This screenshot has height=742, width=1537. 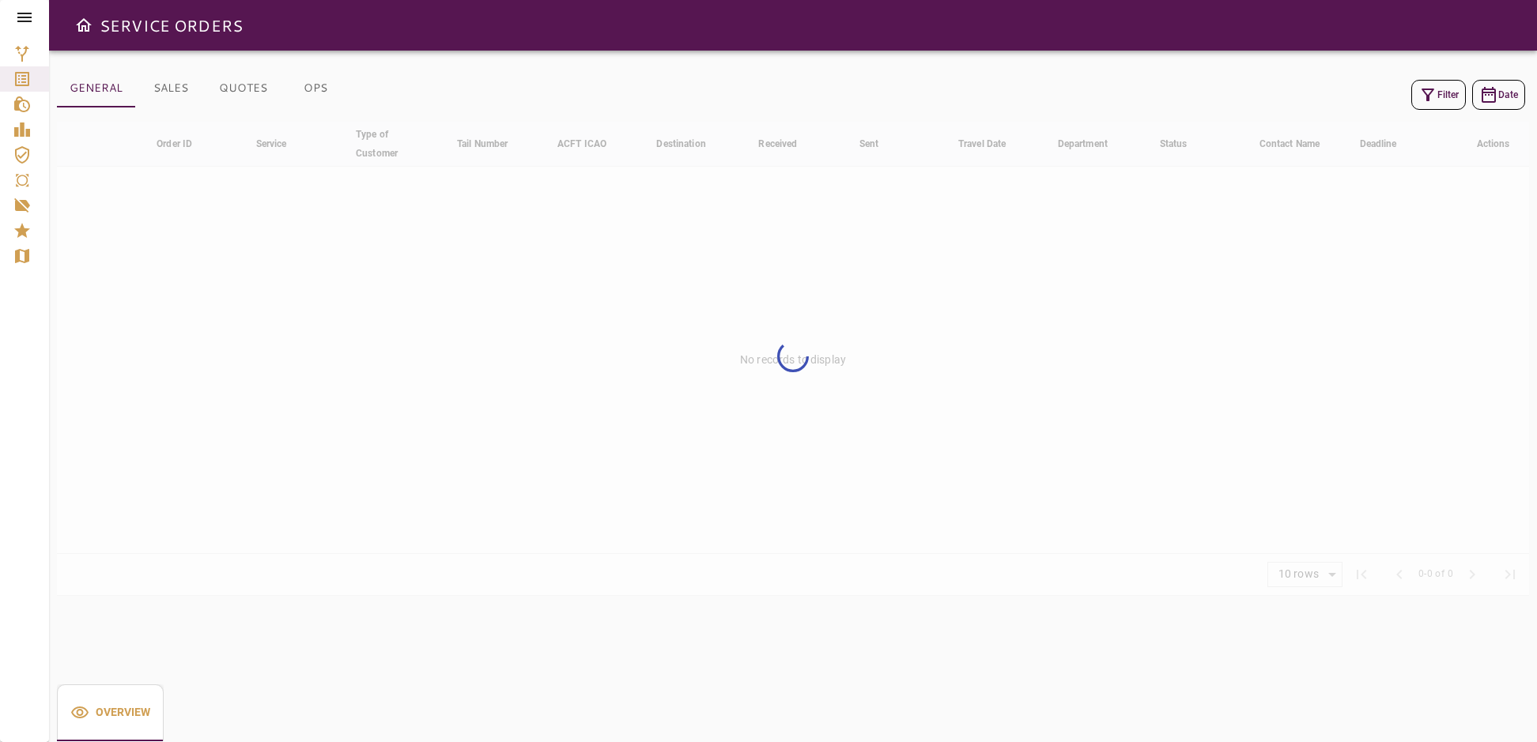 I want to click on h6: SERVICE ORDERS, so click(x=171, y=25).